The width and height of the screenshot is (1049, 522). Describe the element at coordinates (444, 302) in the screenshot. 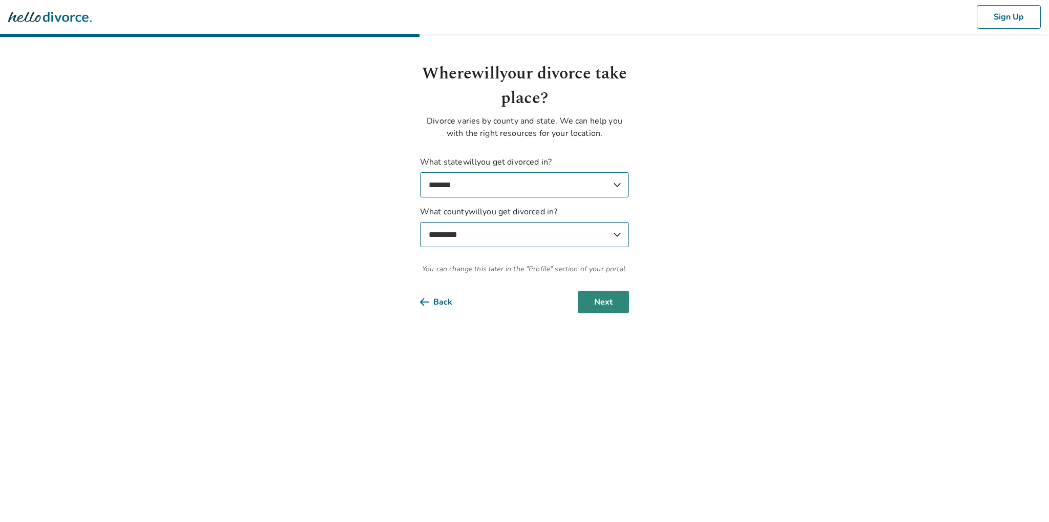

I see `button: Back` at that location.